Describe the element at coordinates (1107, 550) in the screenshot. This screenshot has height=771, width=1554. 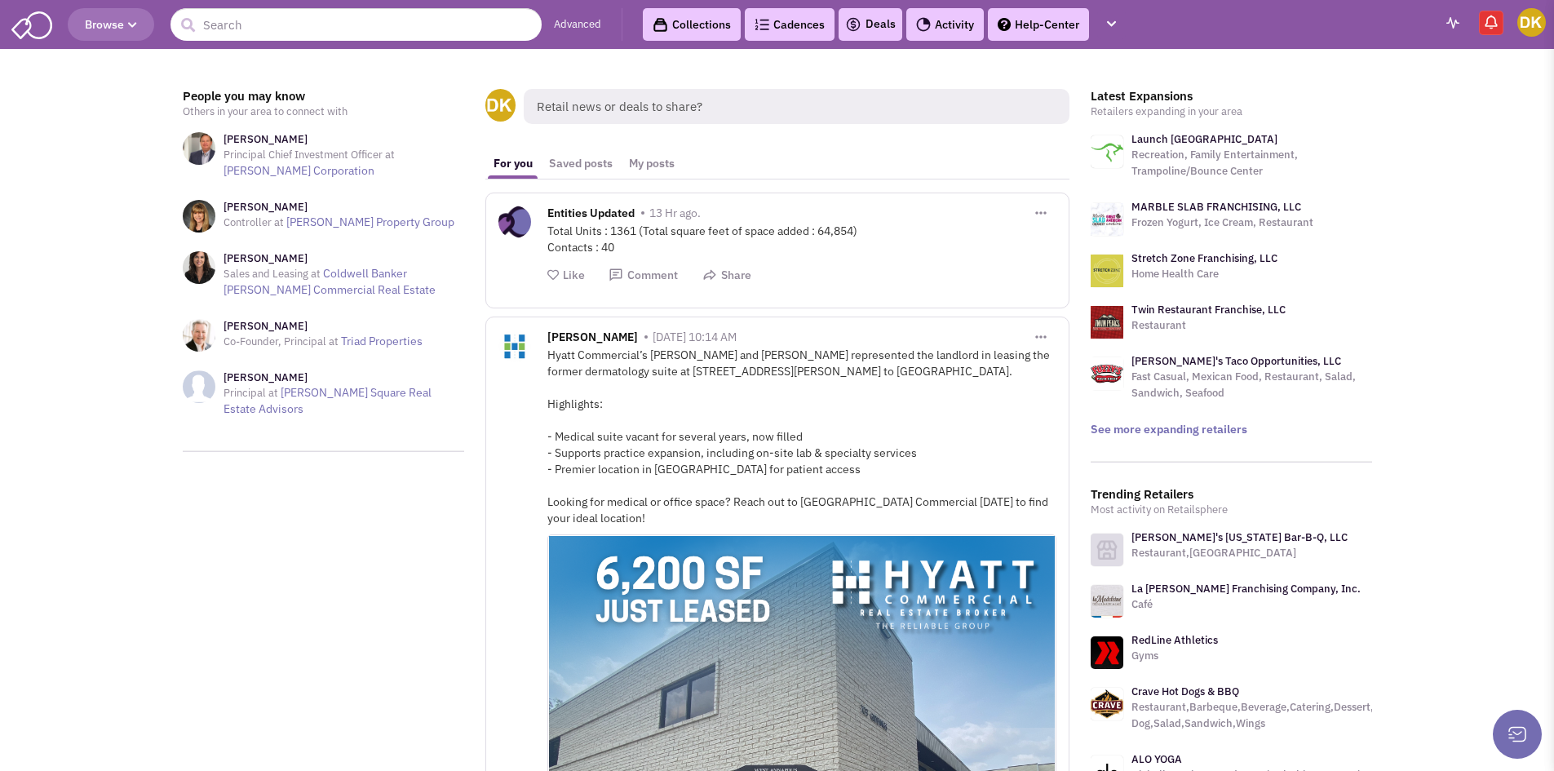
I see `img: icon-retailer-placeholder.png` at that location.